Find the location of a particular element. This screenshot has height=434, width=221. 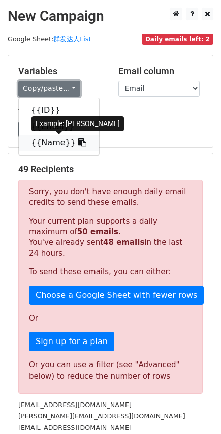

p: Or is located at coordinates (110, 318).